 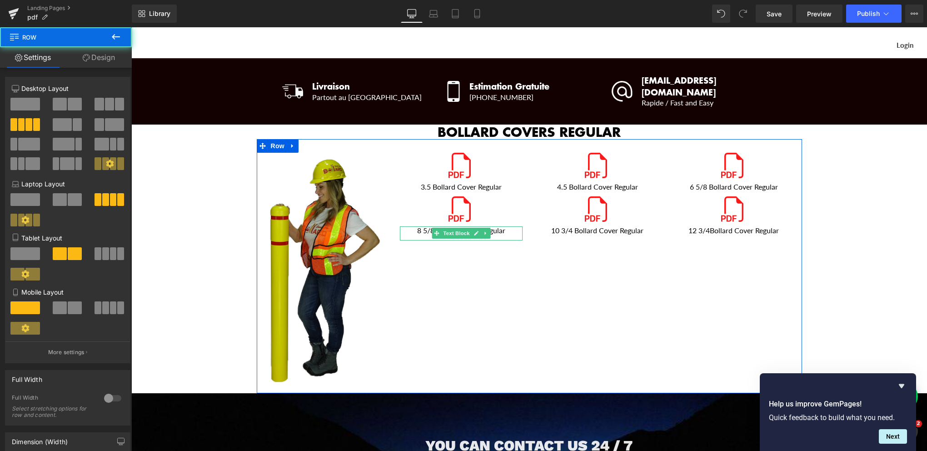 What do you see at coordinates (874, 14) in the screenshot?
I see `button: Publish` at bounding box center [874, 14].